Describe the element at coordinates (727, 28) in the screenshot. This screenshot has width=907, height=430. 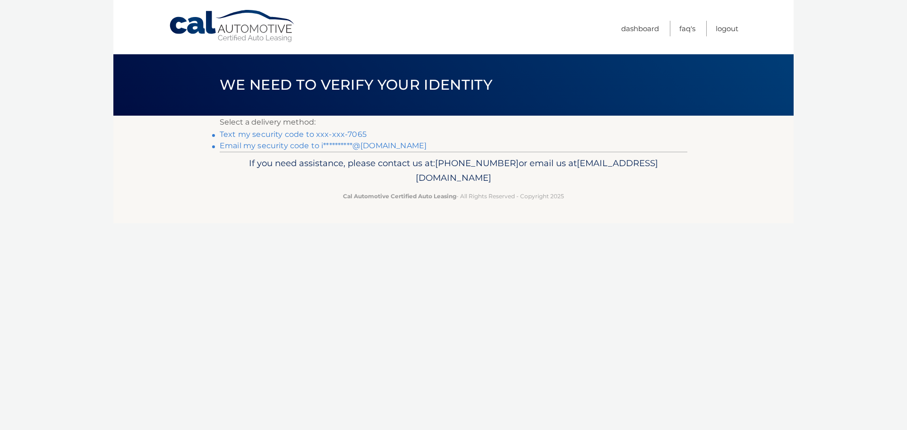
I see `a: Logout` at that location.